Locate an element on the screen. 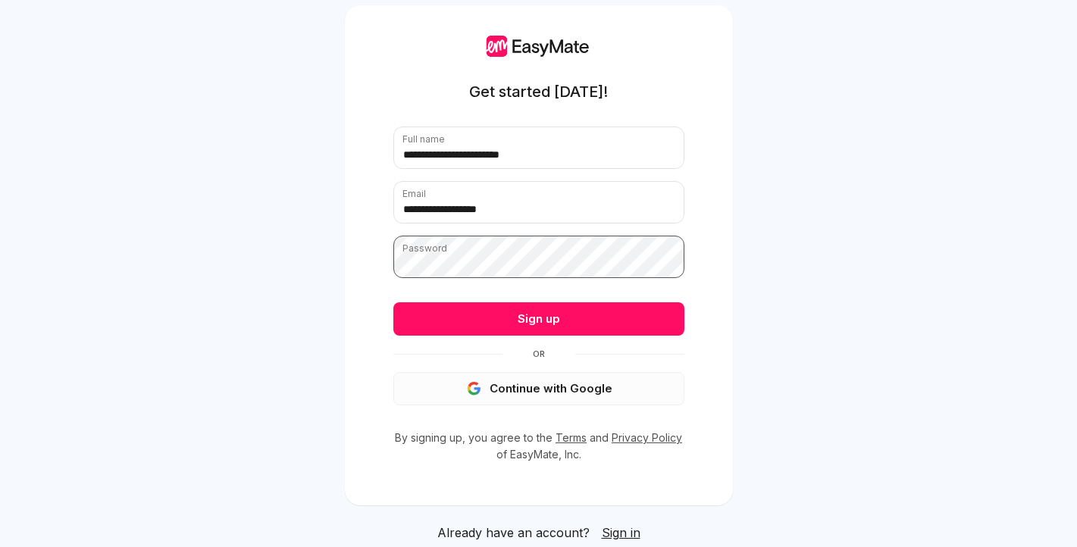 The image size is (1077, 547). button: Continue with Google is located at coordinates (539, 389).